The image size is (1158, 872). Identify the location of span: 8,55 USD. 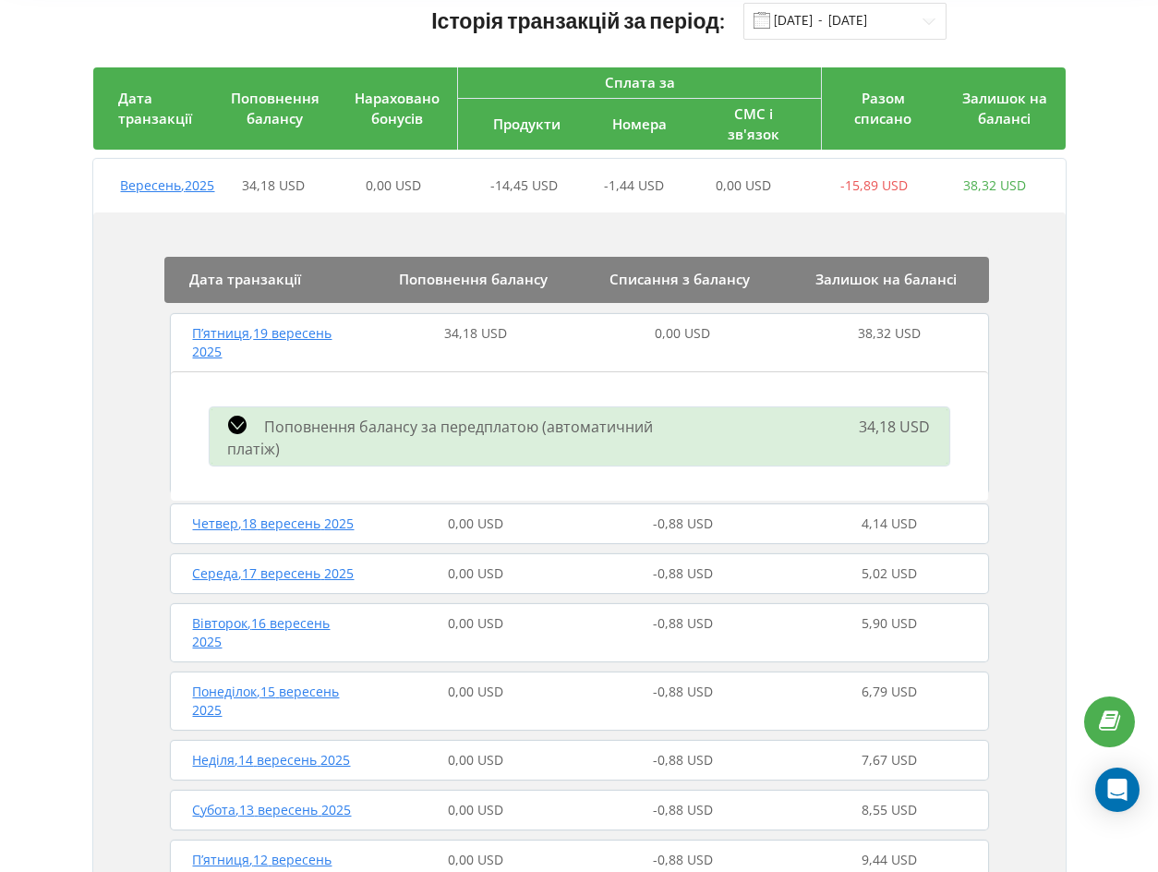
(890, 809).